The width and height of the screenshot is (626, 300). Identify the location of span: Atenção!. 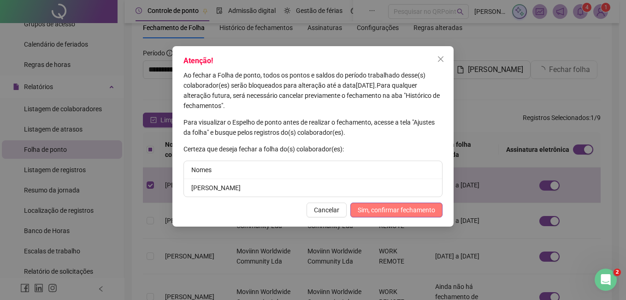
(198, 60).